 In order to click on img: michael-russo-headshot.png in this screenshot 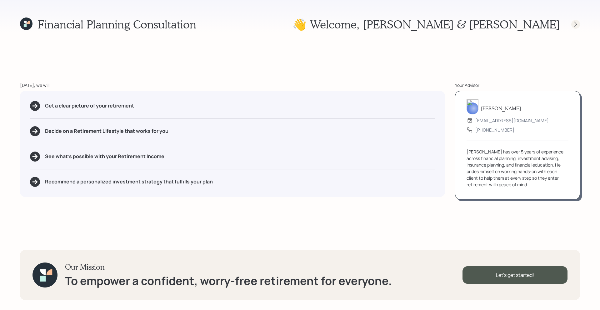, I will do `click(473, 107)`.